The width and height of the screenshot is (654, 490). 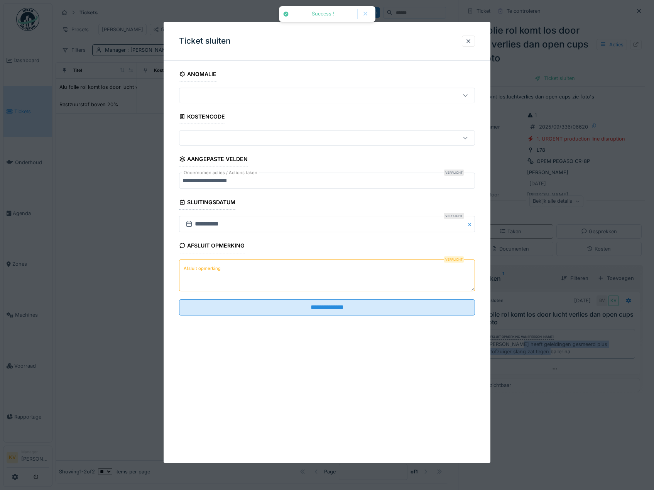 I want to click on div: Afsluit opmerking, so click(x=212, y=247).